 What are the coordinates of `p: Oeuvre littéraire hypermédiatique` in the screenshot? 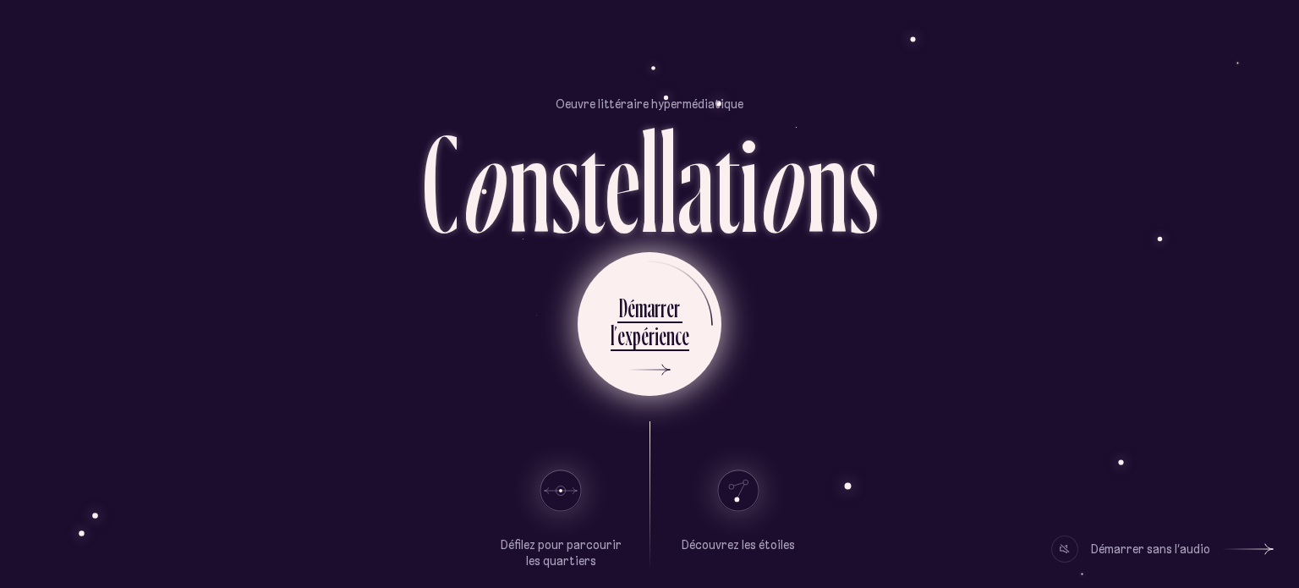 It's located at (650, 104).